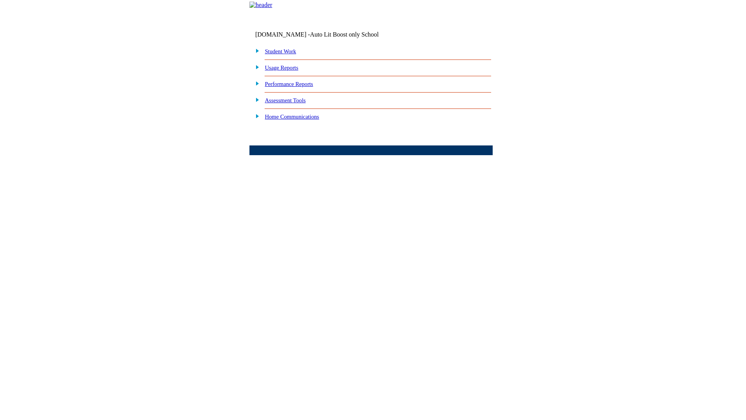 The image size is (746, 420). I want to click on nobr: Auto Lit Boost only School, so click(344, 34).